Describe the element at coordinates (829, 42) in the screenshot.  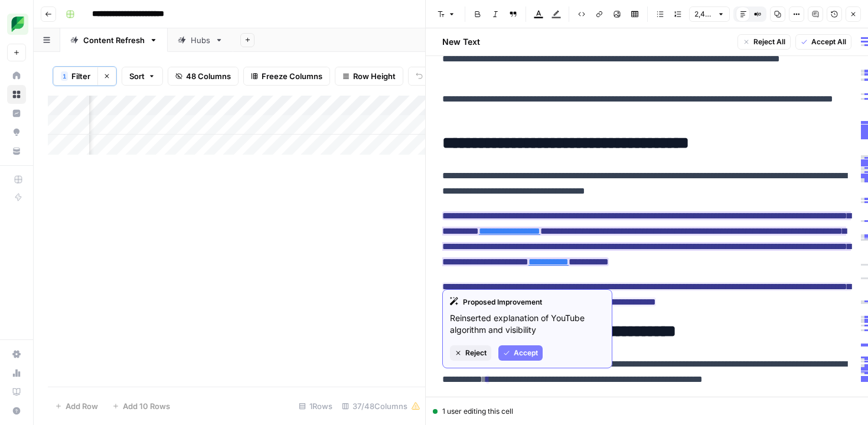
I see `span: Accept All` at that location.